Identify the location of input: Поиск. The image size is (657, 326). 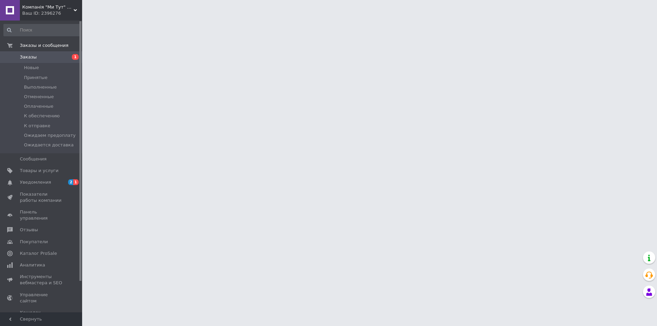
(42, 30).